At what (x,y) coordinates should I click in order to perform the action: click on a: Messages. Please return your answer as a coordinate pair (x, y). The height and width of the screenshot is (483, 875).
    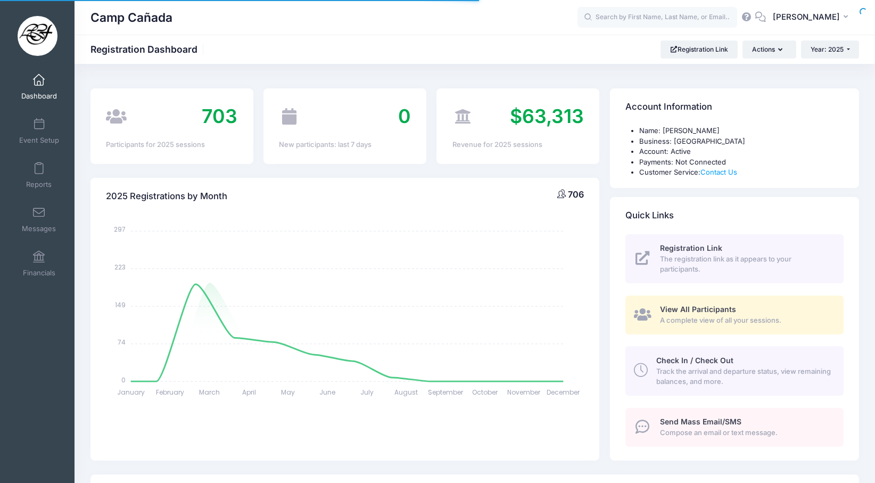
    Looking at the image, I should click on (39, 219).